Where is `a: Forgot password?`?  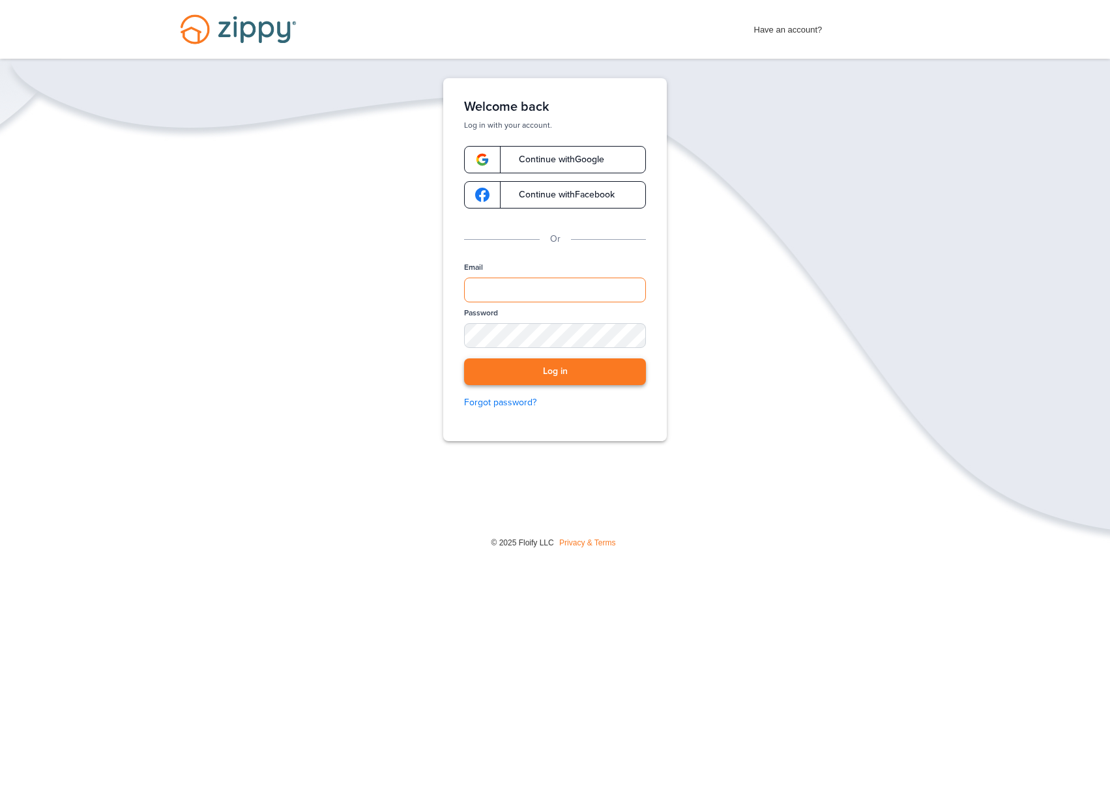 a: Forgot password? is located at coordinates (555, 403).